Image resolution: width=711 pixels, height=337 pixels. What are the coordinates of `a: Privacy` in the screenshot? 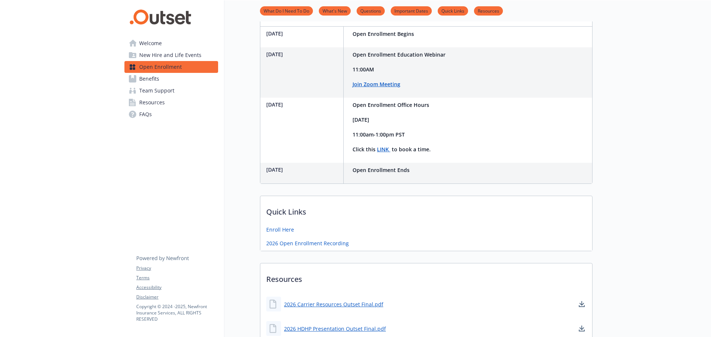 It's located at (177, 269).